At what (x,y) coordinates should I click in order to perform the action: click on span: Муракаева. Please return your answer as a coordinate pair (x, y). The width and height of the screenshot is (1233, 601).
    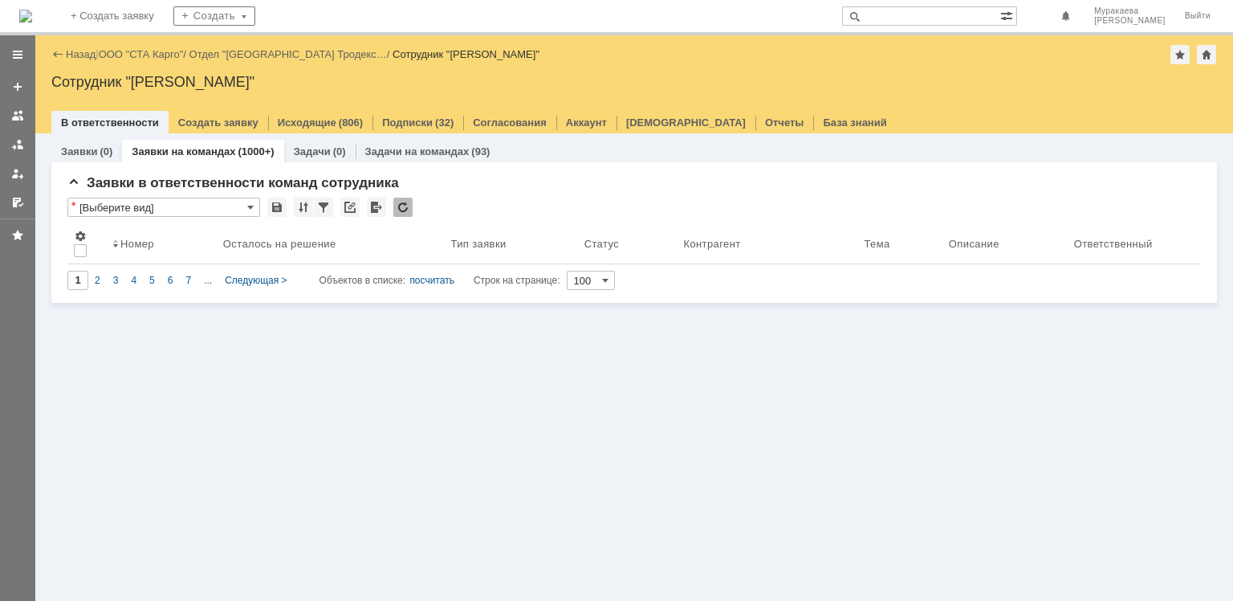
    Looking at the image, I should click on (1130, 11).